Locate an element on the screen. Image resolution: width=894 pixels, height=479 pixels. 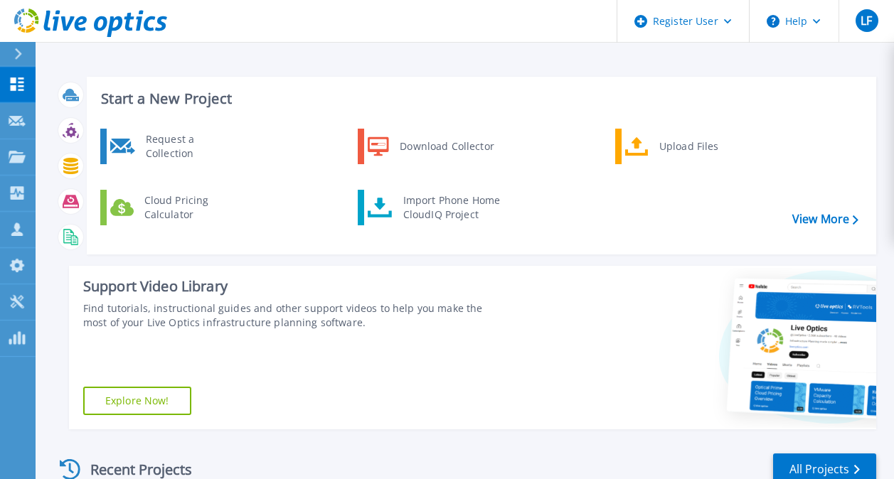
div: Cloud Pricing Calculator is located at coordinates (190, 208).